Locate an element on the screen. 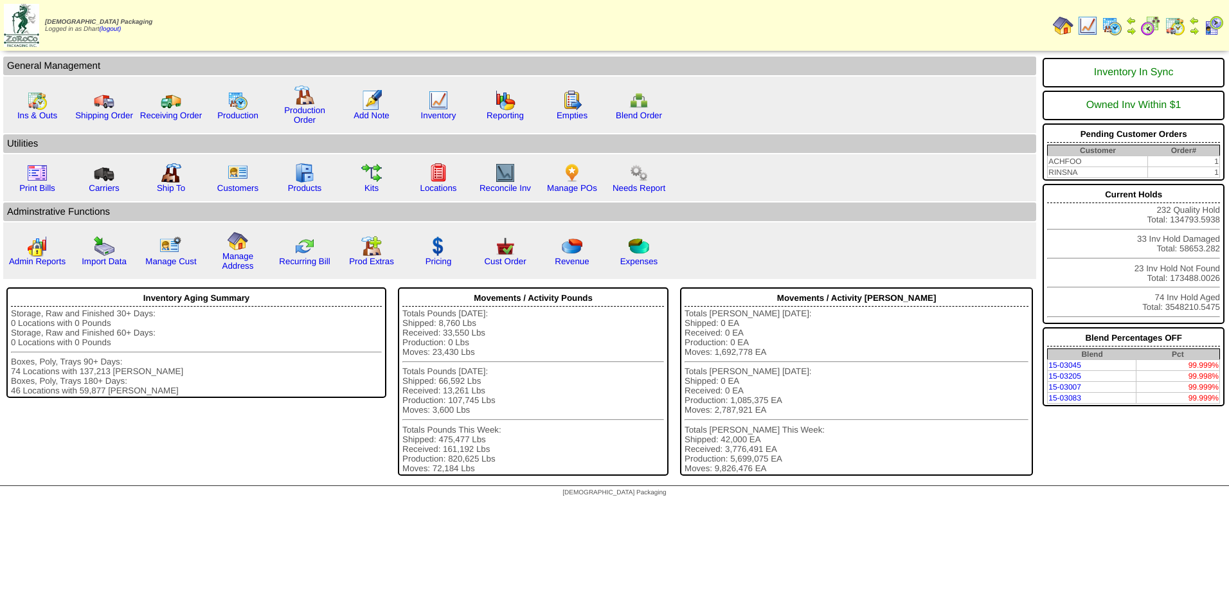  img: prodextras.gif is located at coordinates (372, 246).